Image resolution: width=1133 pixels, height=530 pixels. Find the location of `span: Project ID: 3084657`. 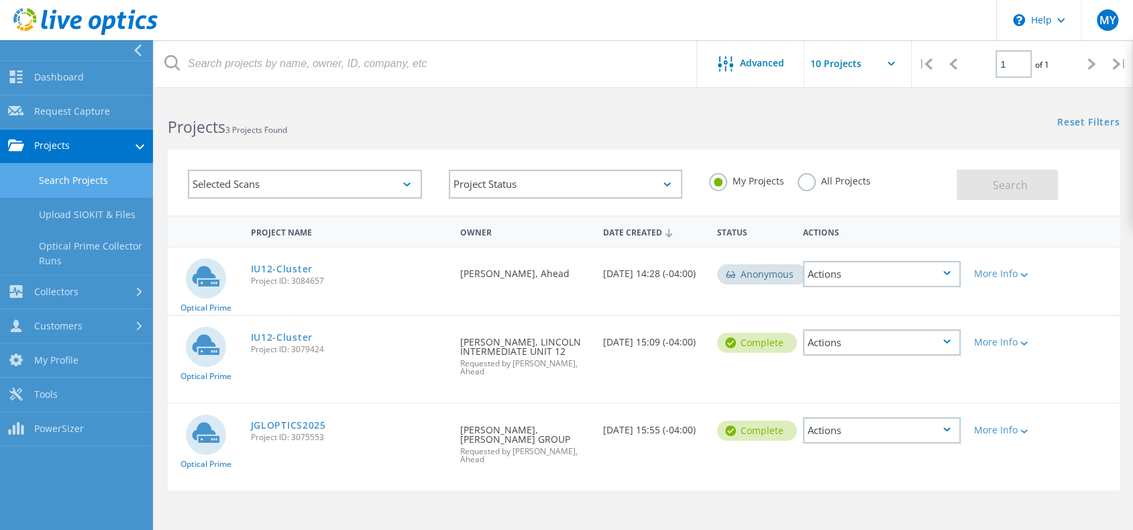

span: Project ID: 3084657 is located at coordinates (349, 281).